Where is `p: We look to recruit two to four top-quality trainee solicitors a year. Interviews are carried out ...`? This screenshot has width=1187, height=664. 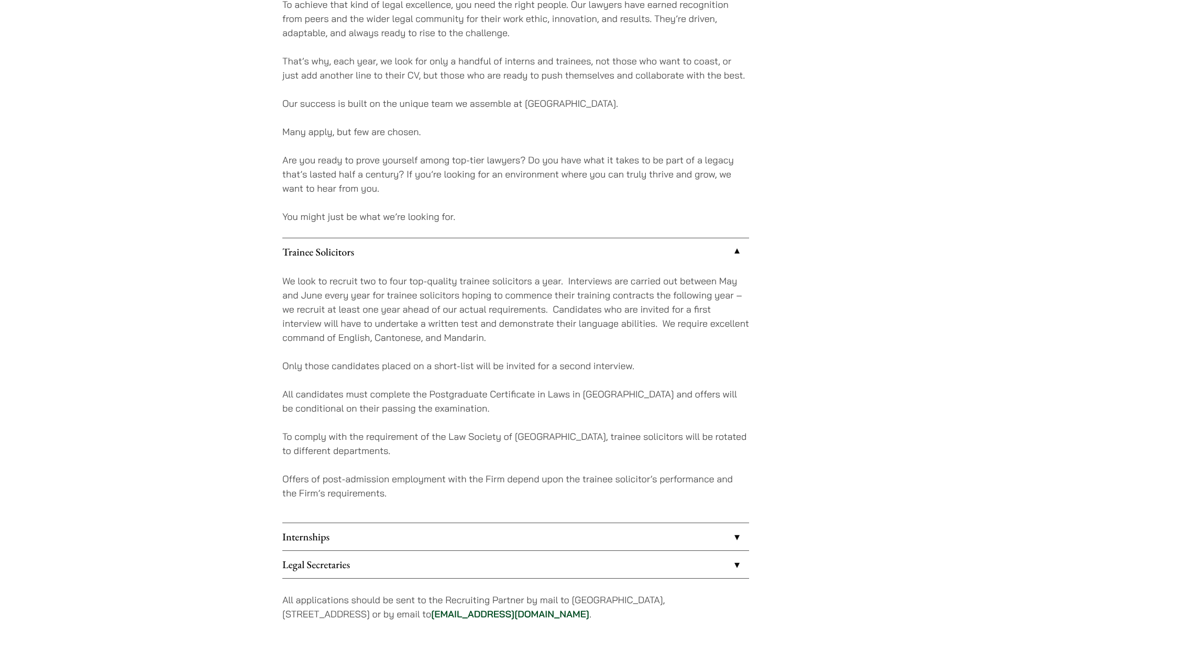
p: We look to recruit two to four top-quality trainee solicitors a year. Interviews are carried out ... is located at coordinates (515, 309).